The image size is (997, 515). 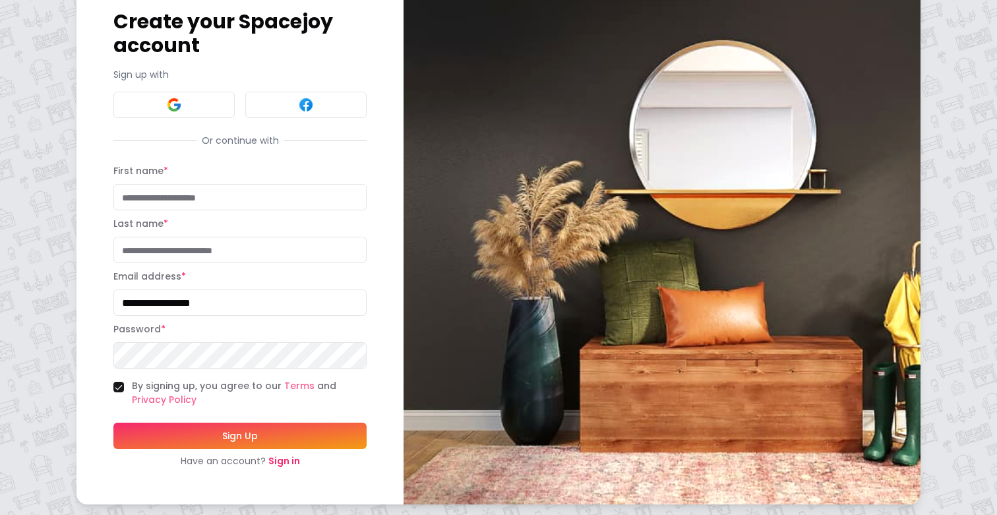 I want to click on img: Google signin, so click(x=174, y=105).